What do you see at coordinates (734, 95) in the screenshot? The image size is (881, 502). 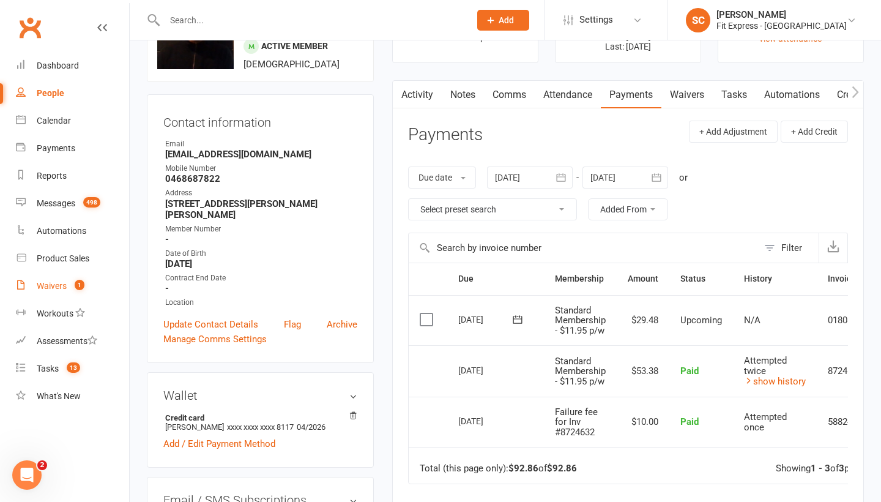 I see `a: Tasks` at bounding box center [734, 95].